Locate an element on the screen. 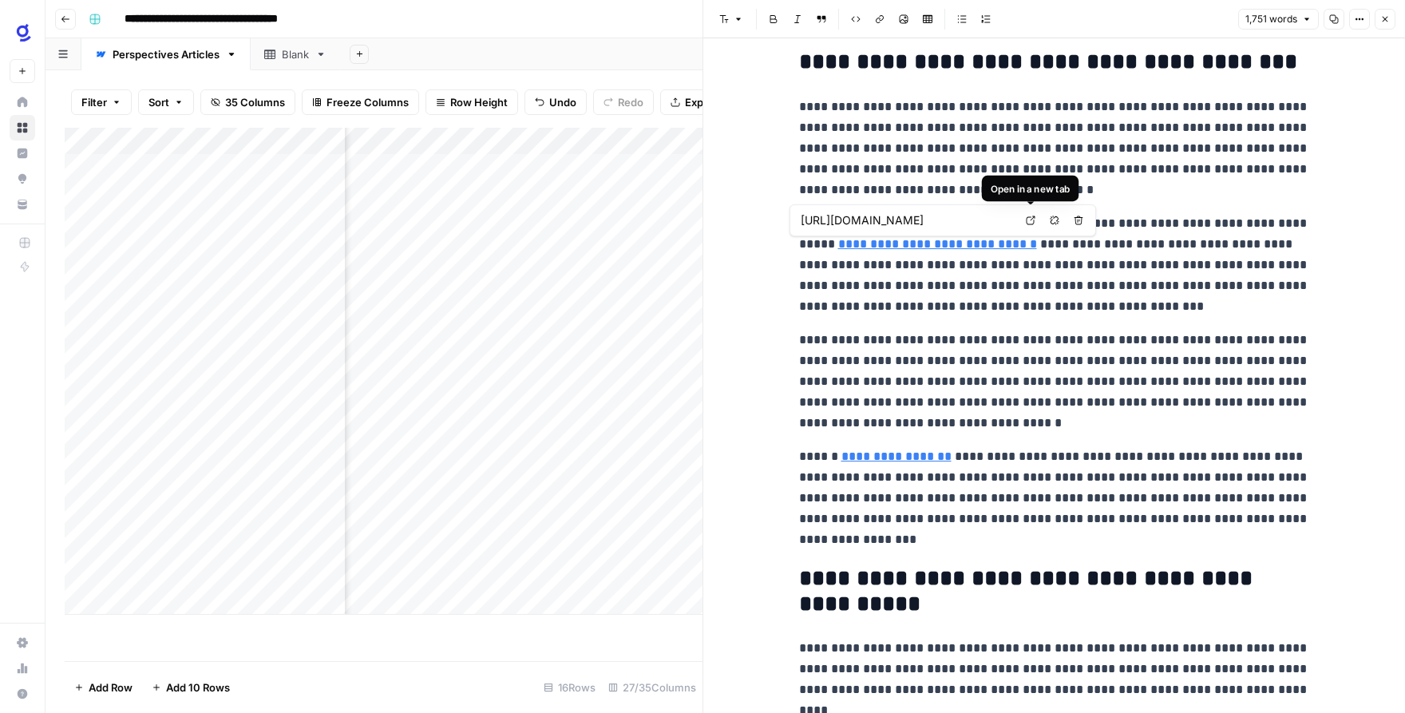 The image size is (1405, 713). a: Insights is located at coordinates (22, 153).